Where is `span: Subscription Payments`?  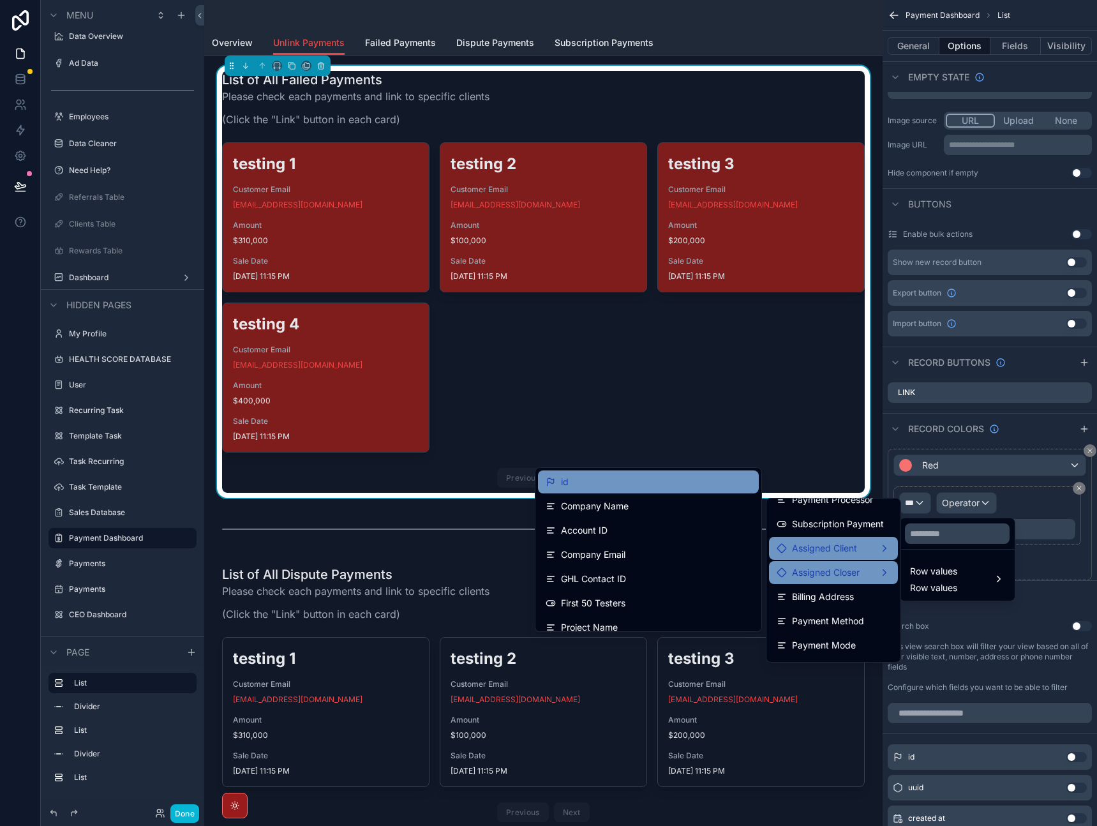
span: Subscription Payments is located at coordinates (604, 43).